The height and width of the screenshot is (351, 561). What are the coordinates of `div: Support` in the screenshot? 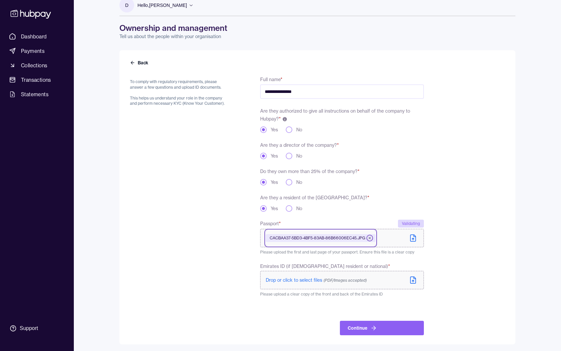 It's located at (29, 328).